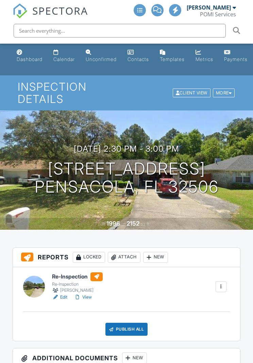  What do you see at coordinates (192, 93) in the screenshot?
I see `div: Client View` at bounding box center [192, 93].